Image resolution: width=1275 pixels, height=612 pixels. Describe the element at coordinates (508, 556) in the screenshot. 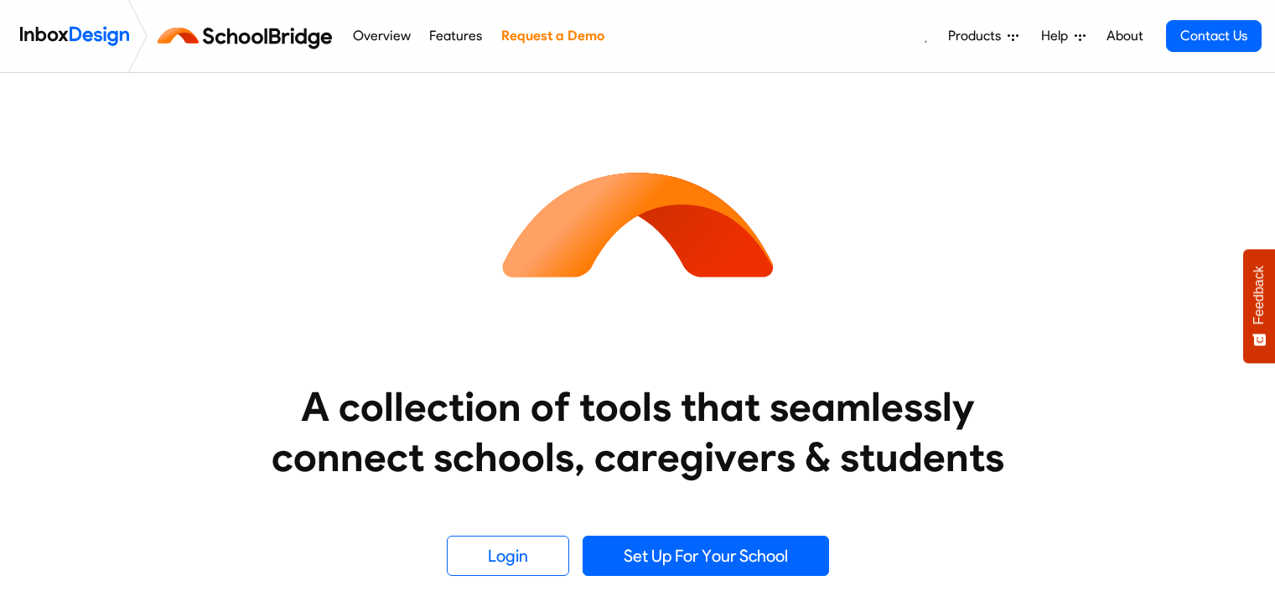

I see `a: Login` at that location.